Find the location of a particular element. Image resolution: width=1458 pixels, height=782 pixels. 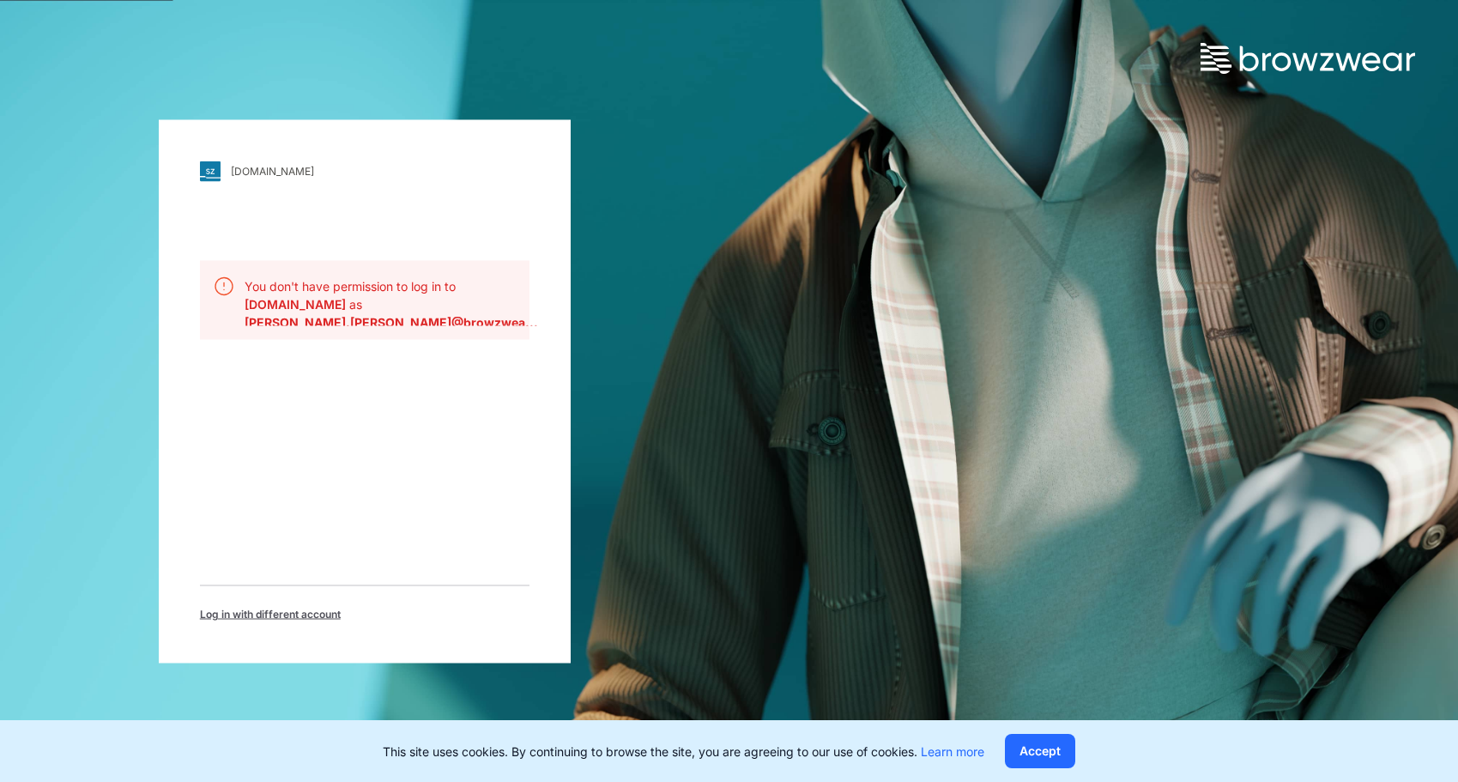

img: svg+xml;base64,PHN2ZyB3aWR0aD0iMjQiIGhlaWdodD0iMjQiIHZpZXdCb3g9IjAgMCAyNCAyNCIgZmlsbD0ibm9uZSIgeG... is located at coordinates (224, 286).